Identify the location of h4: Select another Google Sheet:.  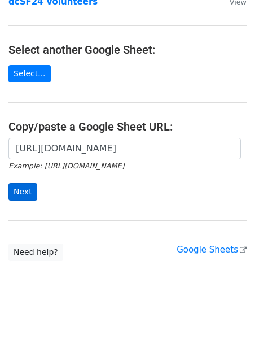
(128, 50).